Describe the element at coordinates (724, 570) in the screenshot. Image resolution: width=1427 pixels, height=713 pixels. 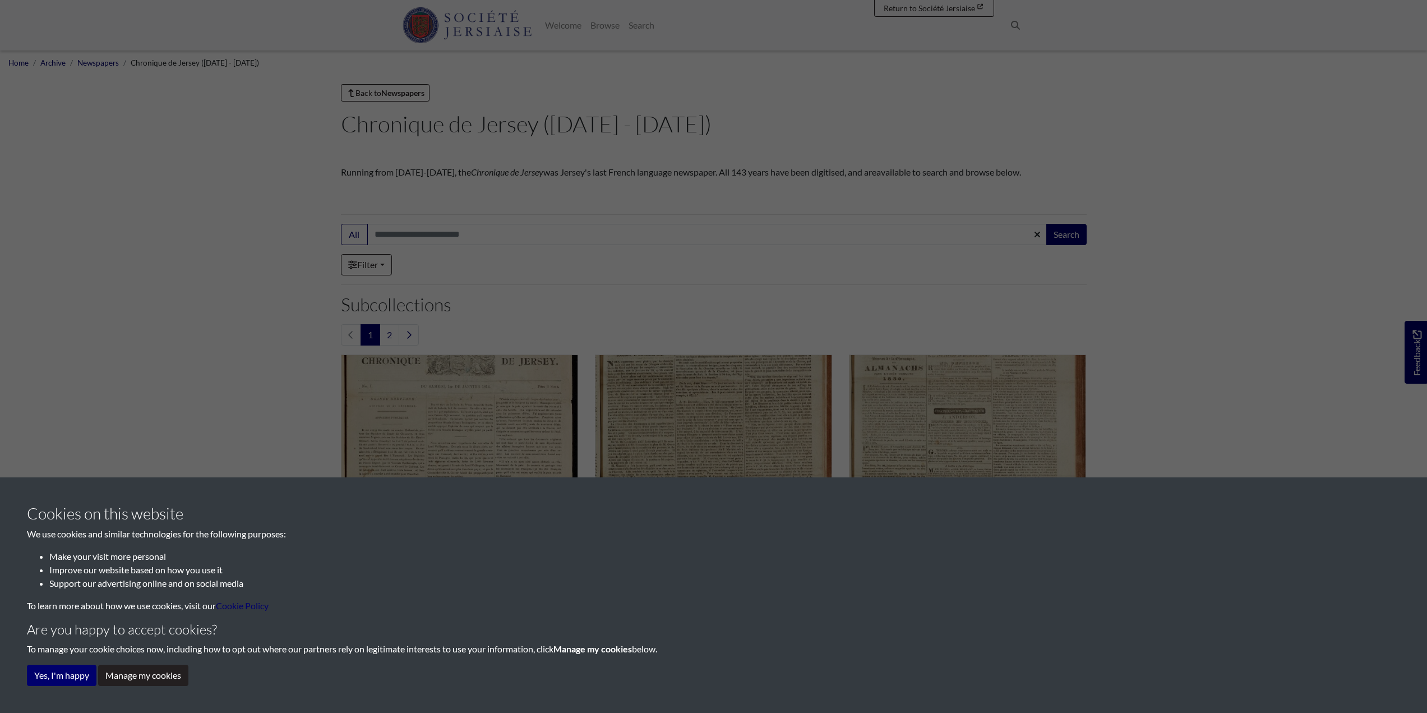
I see `li: Improve our website based on how you use it` at that location.